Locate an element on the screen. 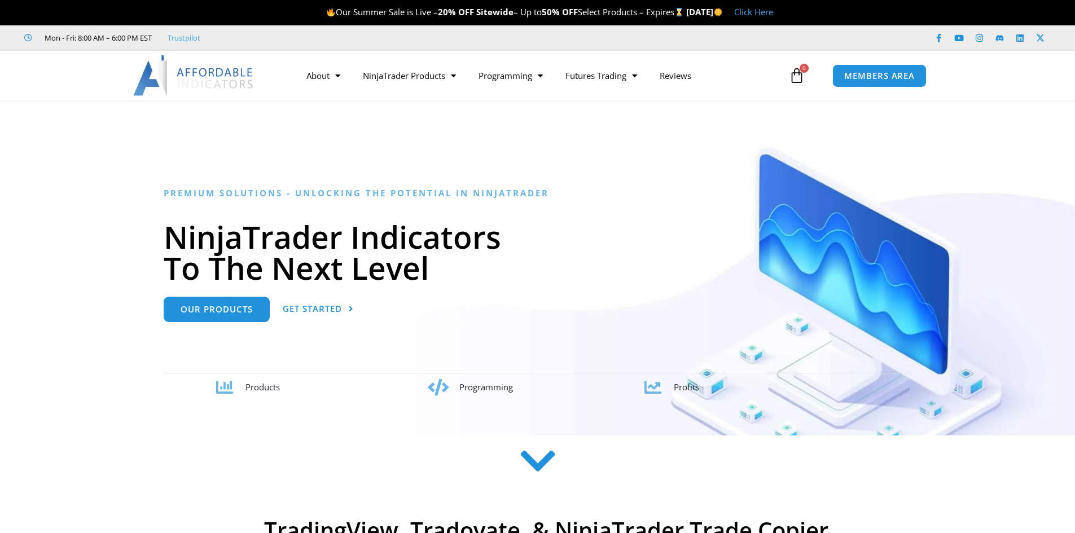 This screenshot has height=533, width=1075. span: Our Summer Sale is Live – – Up to Select Products – Expires is located at coordinates (506, 12).